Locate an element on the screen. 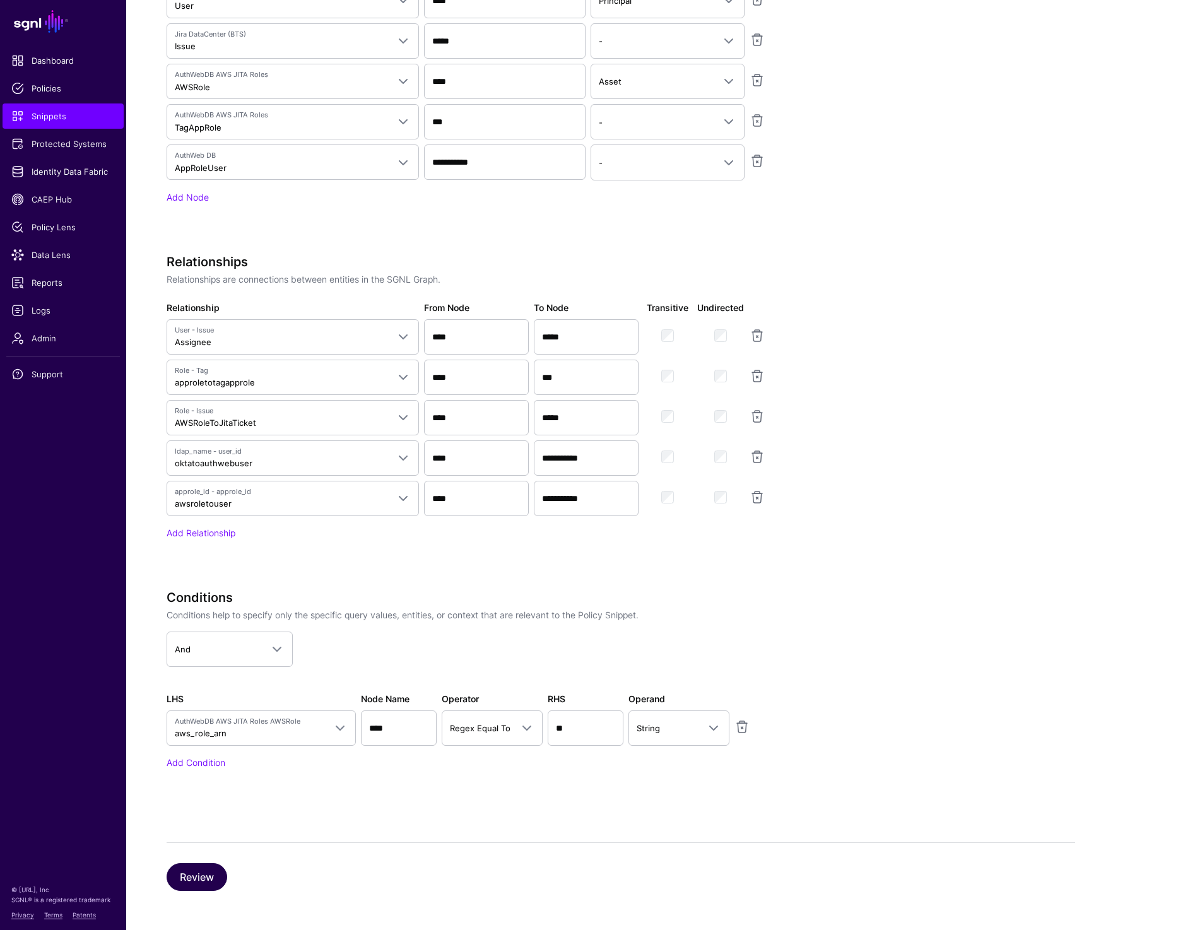 This screenshot has width=1202, height=930. label: RHS is located at coordinates (556, 698).